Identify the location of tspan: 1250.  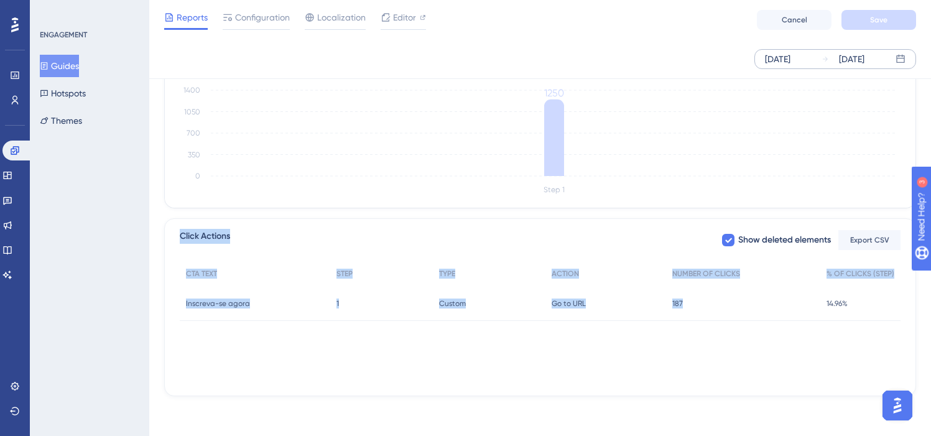
(554, 93).